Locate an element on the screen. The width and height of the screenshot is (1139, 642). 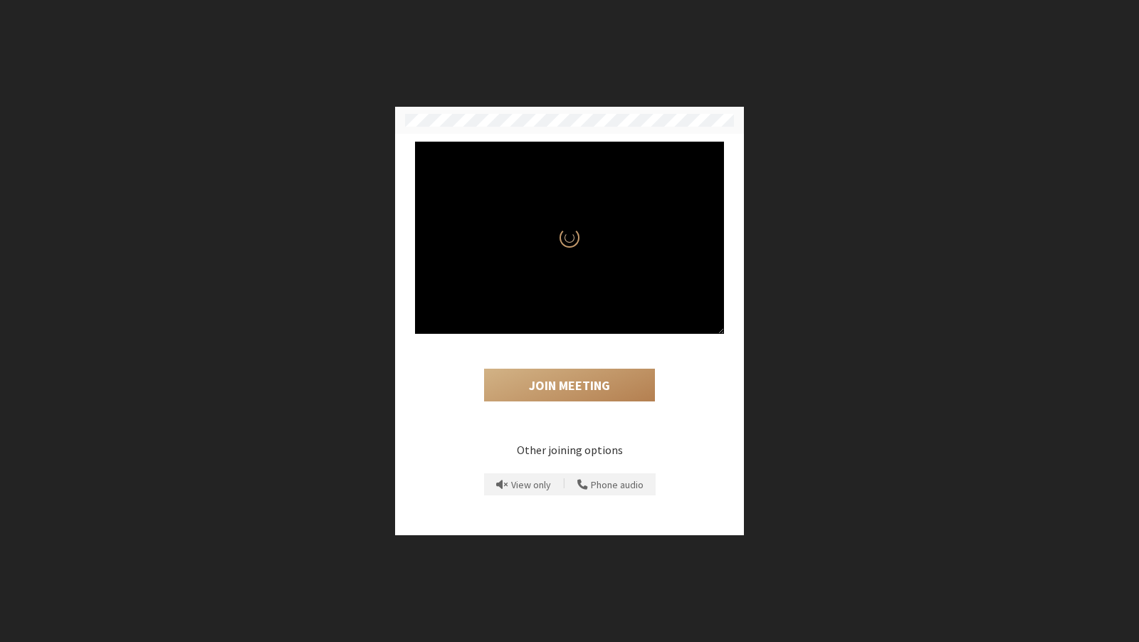
span: Phone audio is located at coordinates (617, 485).